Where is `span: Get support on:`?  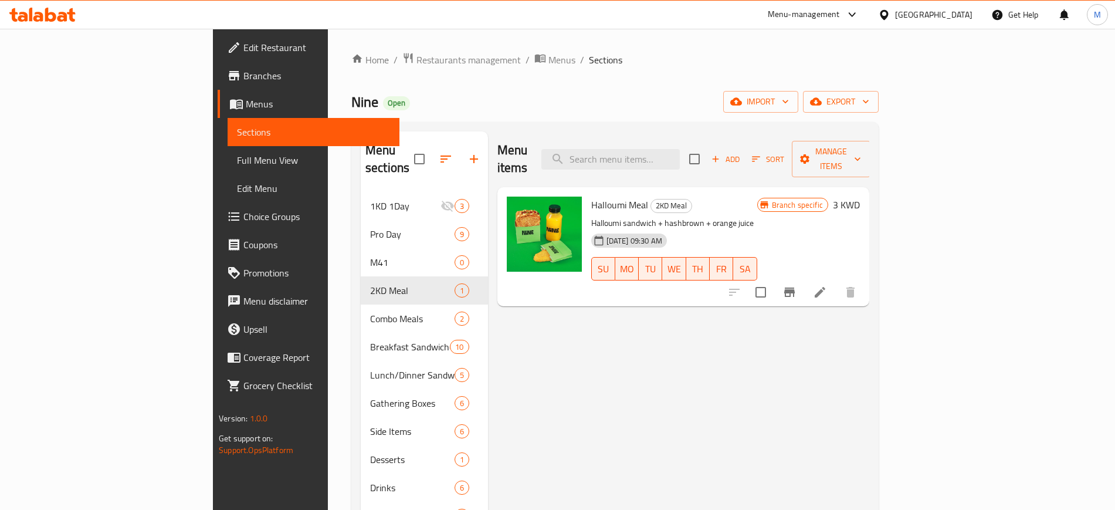 span: Get support on: is located at coordinates (246, 438).